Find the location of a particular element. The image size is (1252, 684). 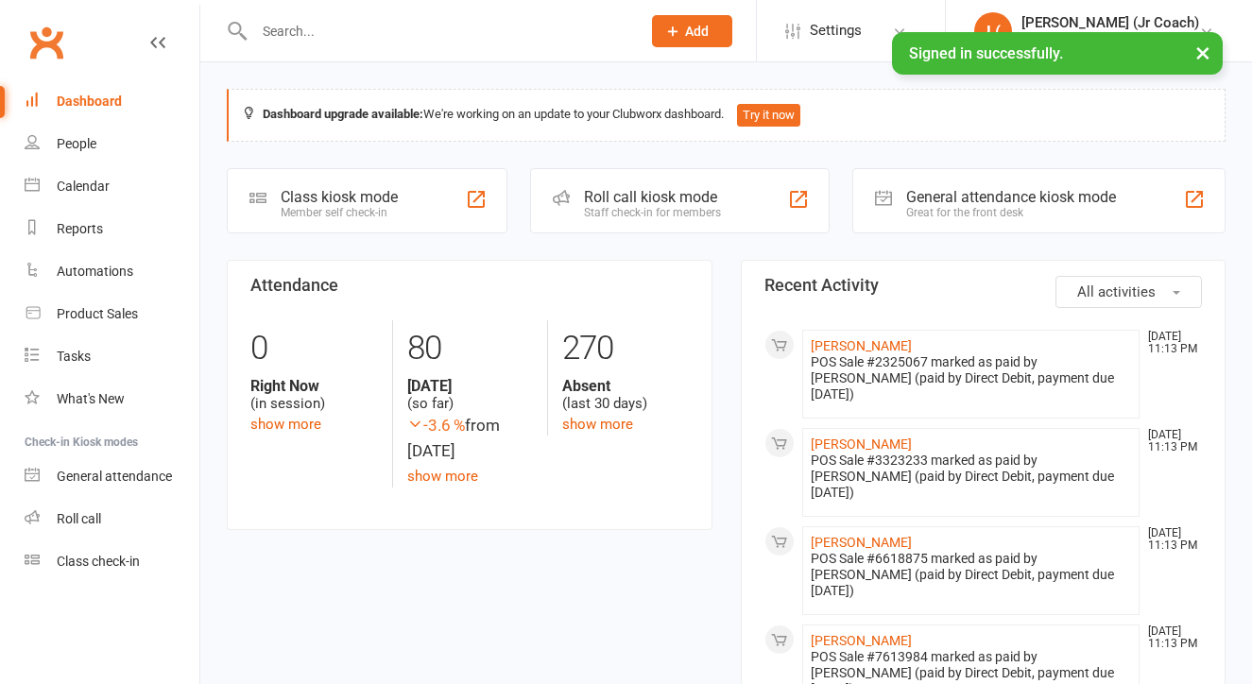

div: Coastal All-Stars is located at coordinates (1110, 40).